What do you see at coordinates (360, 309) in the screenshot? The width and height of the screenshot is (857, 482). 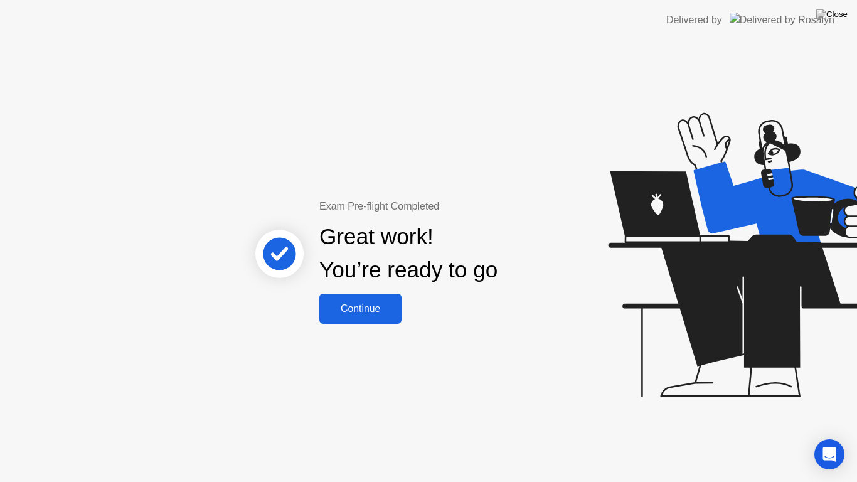 I see `button: Continue` at bounding box center [360, 309].